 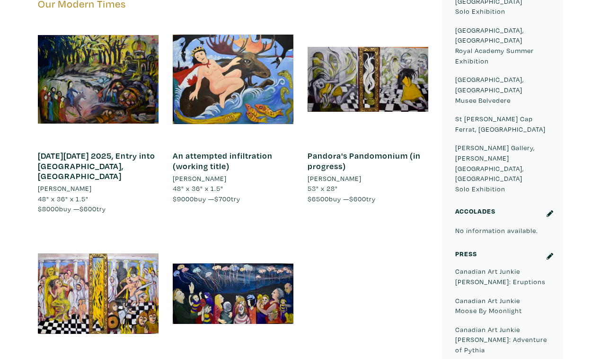 I want to click on small: Press, so click(x=466, y=253).